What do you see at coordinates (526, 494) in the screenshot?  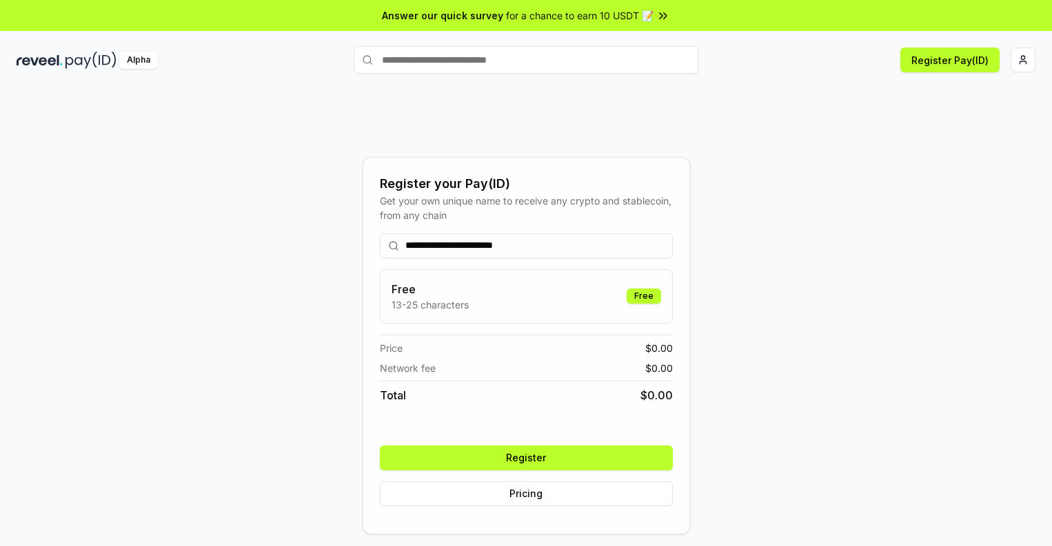 I see `button: Pricing` at bounding box center [526, 494].